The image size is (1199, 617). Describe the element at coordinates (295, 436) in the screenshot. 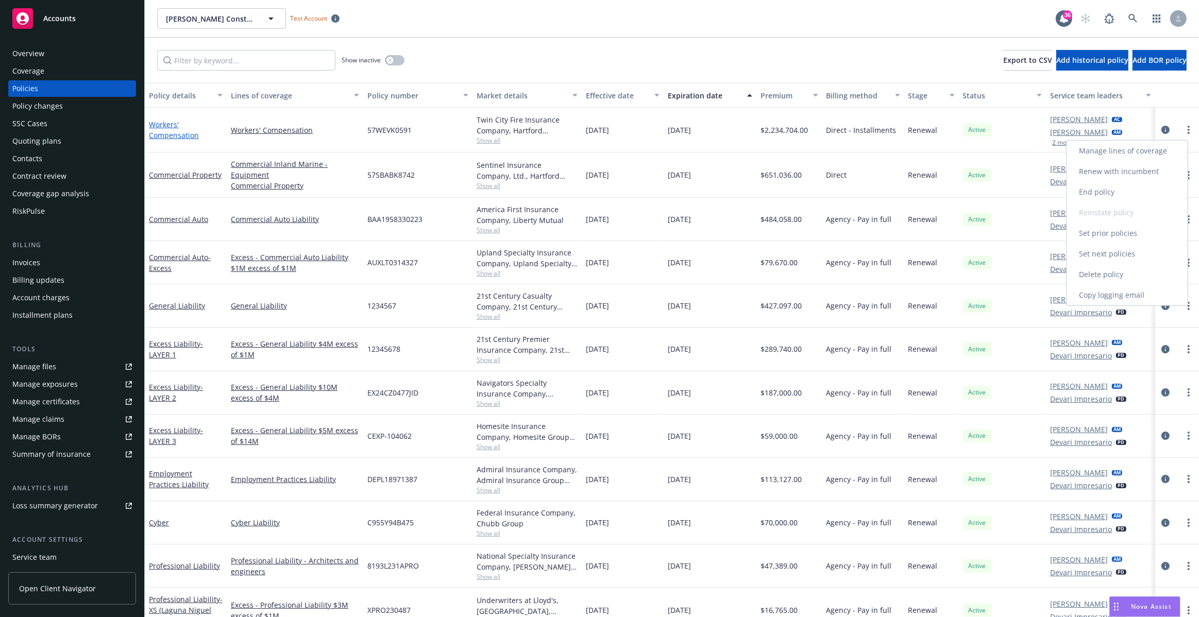

I see `a: Excess - General Liability $5M excess of $14M` at that location.